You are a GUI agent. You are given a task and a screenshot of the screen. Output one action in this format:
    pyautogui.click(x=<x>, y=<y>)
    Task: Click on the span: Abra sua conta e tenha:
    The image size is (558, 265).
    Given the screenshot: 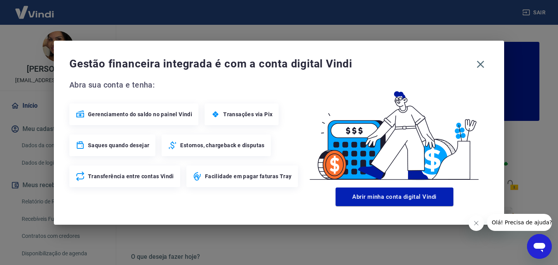 What is the action you would take?
    pyautogui.click(x=185, y=85)
    